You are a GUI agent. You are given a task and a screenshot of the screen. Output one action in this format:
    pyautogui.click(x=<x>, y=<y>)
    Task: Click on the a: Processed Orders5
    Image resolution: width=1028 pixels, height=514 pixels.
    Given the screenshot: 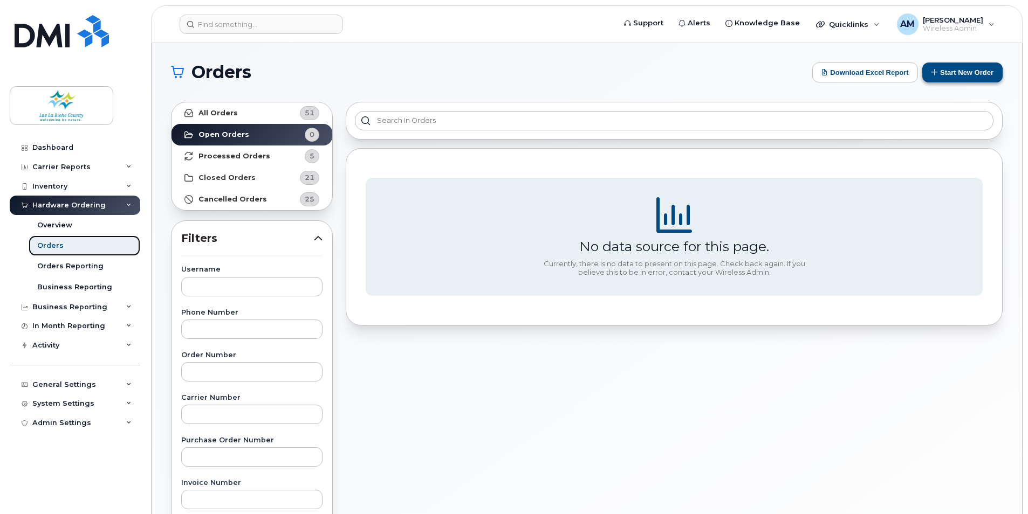 What is the action you would take?
    pyautogui.click(x=252, y=156)
    